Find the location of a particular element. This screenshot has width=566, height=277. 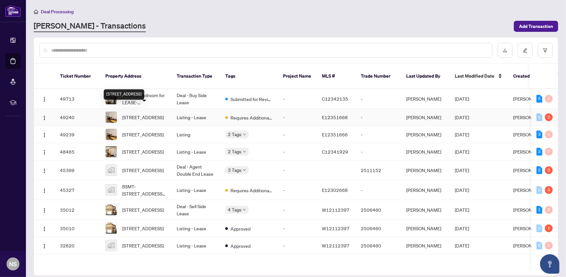

th: Trade Number is located at coordinates (378, 76).